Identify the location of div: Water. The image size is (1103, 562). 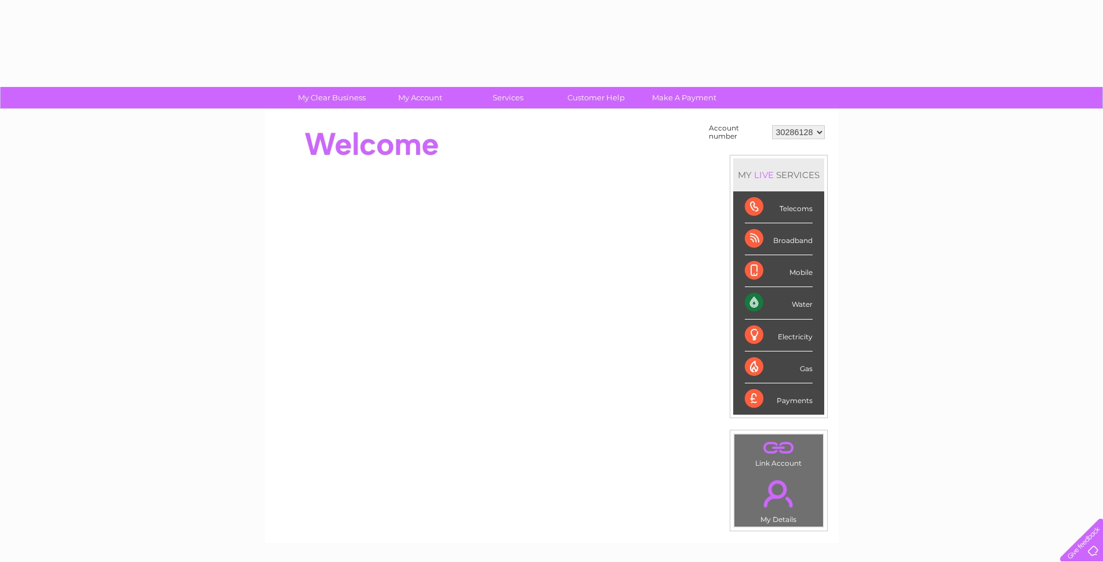
(778, 303).